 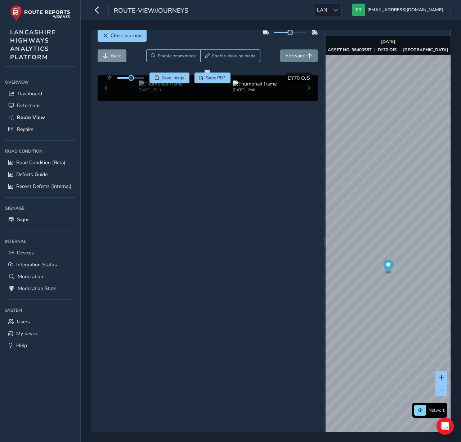 What do you see at coordinates (112, 56) in the screenshot?
I see `button: Back` at bounding box center [112, 56].